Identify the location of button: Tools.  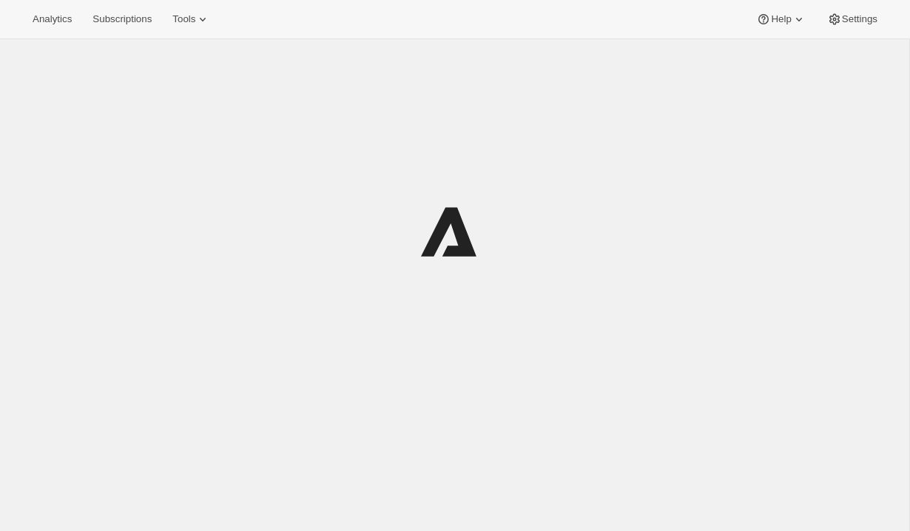
(191, 19).